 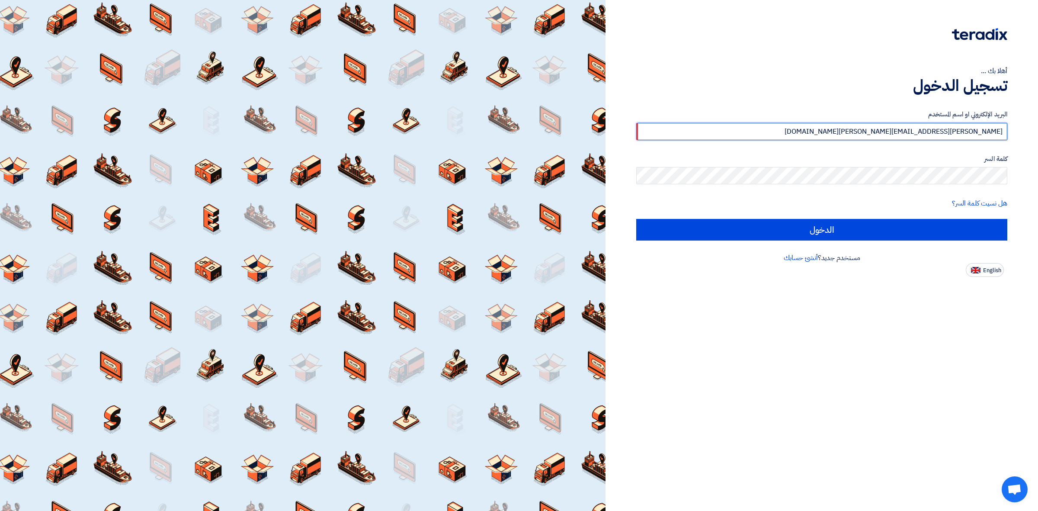 What do you see at coordinates (822, 114) in the screenshot?
I see `label: البريد الإلكتروني او اسم المستخدم` at bounding box center [822, 114].